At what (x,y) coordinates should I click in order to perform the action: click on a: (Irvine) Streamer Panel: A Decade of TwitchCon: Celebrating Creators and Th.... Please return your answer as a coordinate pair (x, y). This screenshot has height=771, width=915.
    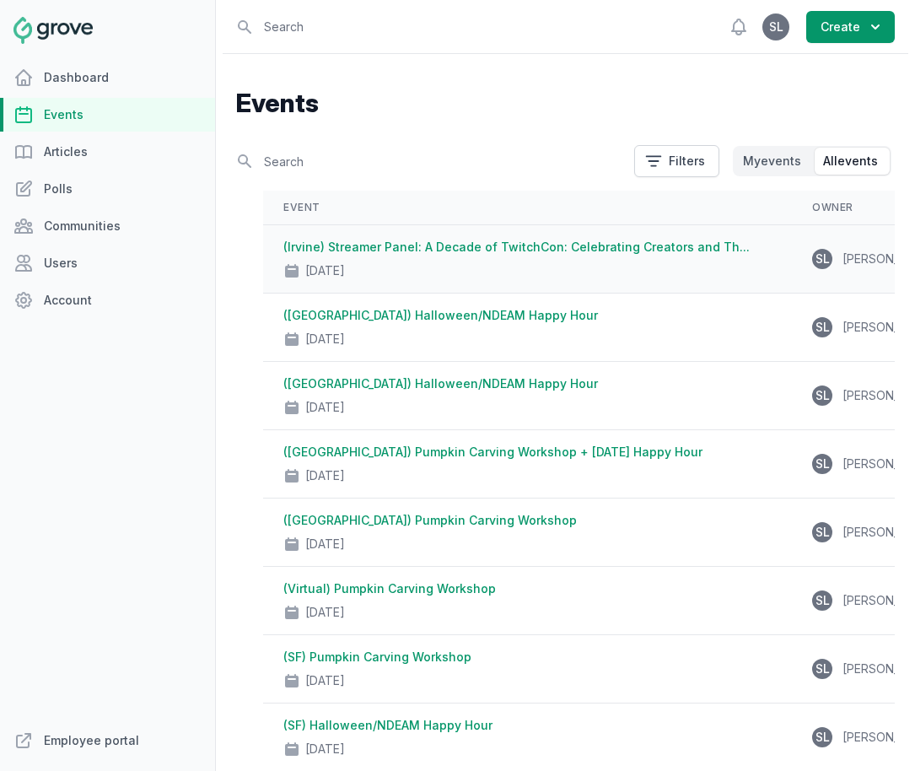
    Looking at the image, I should click on (516, 246).